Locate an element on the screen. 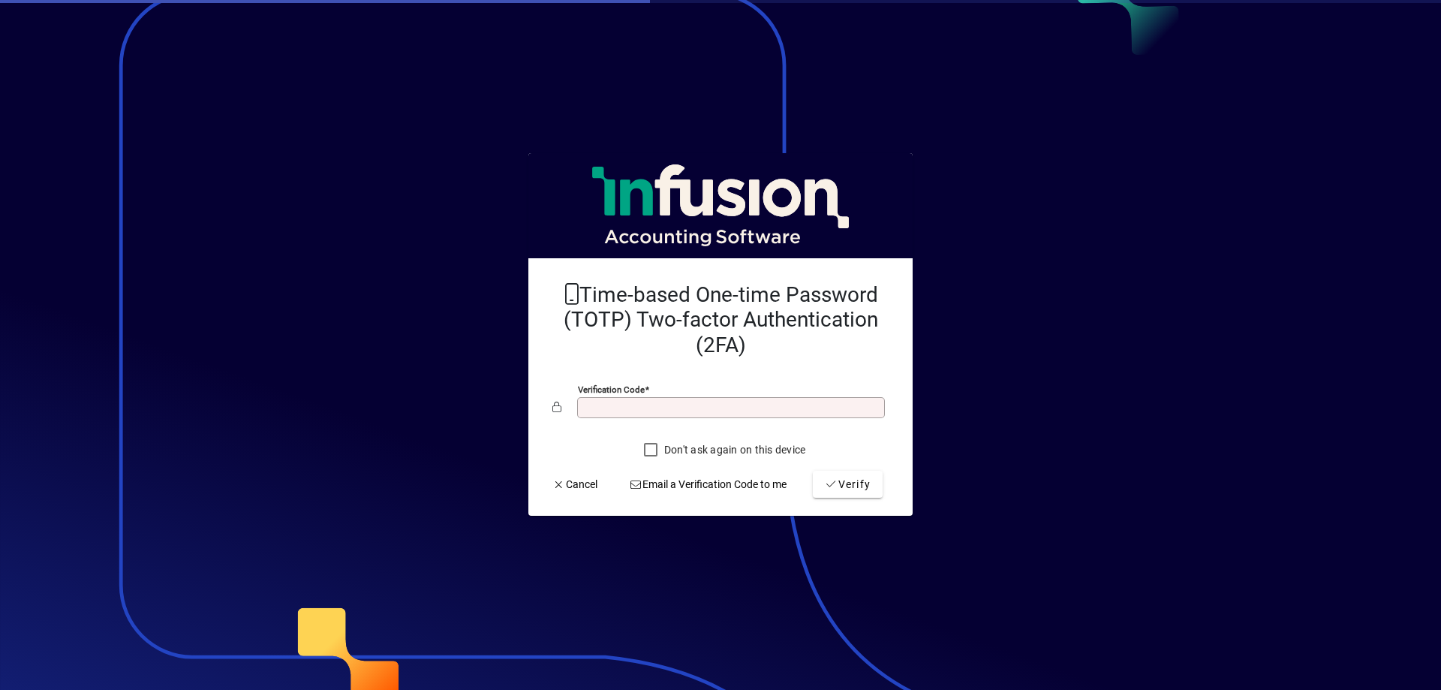 The height and width of the screenshot is (690, 1441). mat-label: Verification code is located at coordinates (611, 389).